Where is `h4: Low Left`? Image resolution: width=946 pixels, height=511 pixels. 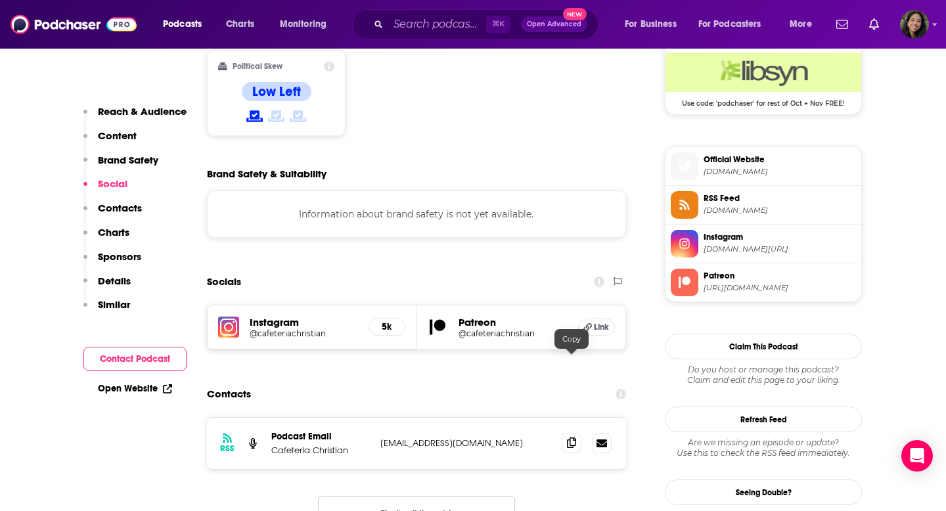 h4: Low Left is located at coordinates (277, 91).